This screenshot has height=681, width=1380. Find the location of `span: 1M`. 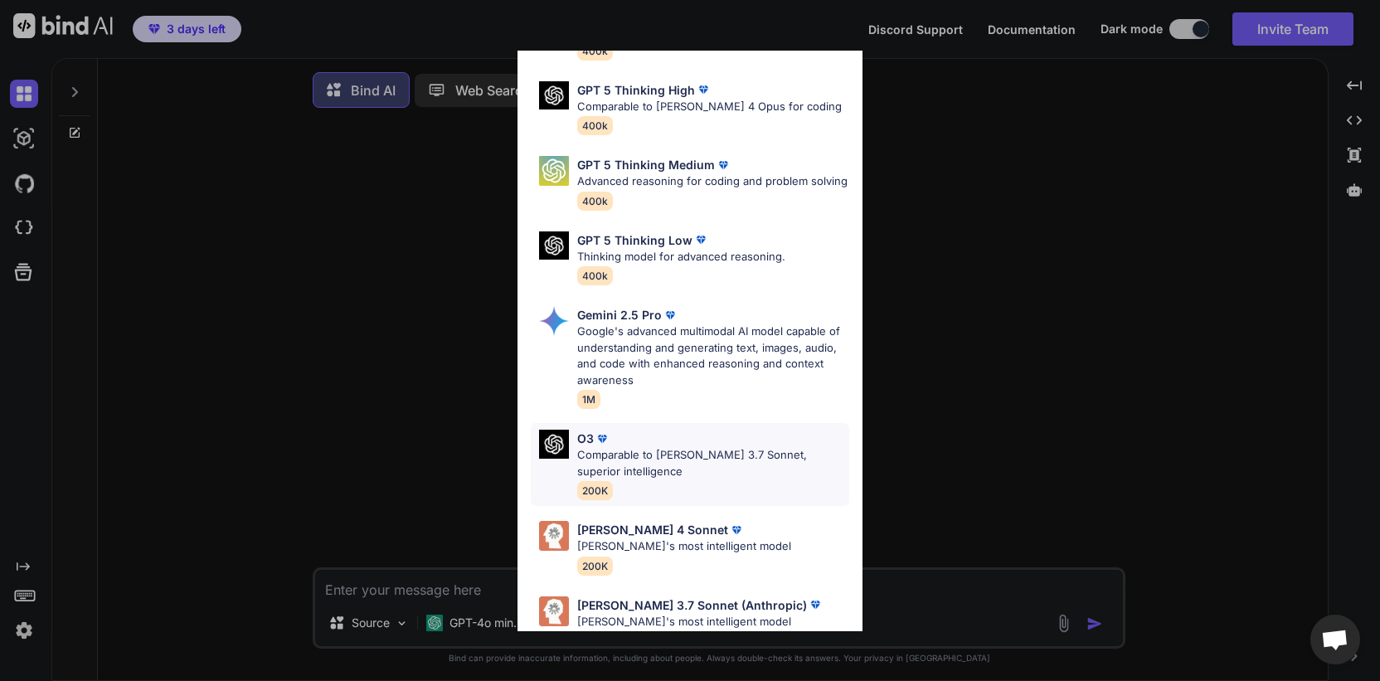

span: 1M is located at coordinates (589, 399).